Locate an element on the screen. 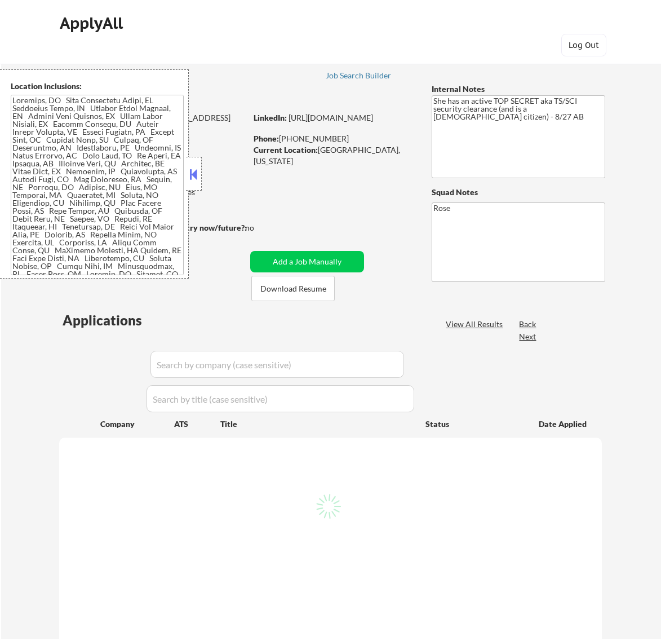  div: Location Inclusions: is located at coordinates (97, 86).